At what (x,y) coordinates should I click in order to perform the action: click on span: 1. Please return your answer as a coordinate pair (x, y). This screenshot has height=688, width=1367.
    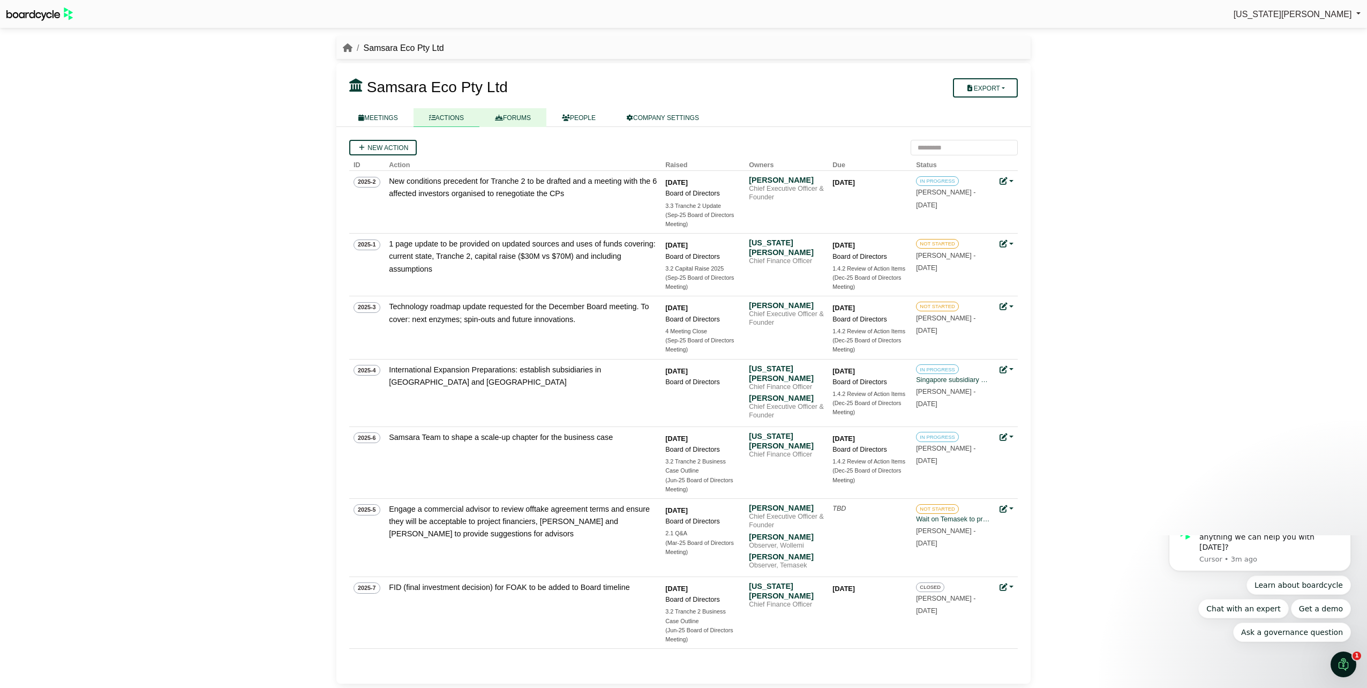
    Looking at the image, I should click on (1357, 656).